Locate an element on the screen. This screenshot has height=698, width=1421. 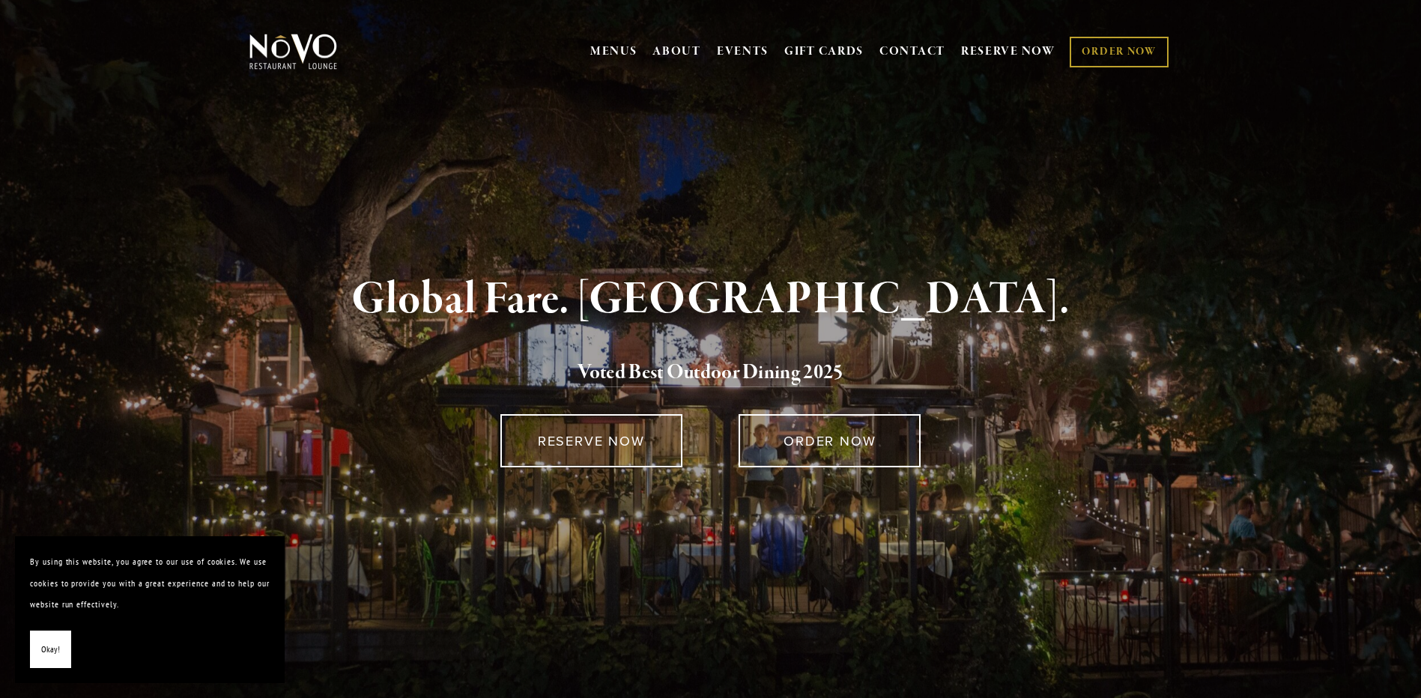
span: Okay! is located at coordinates (50, 650).